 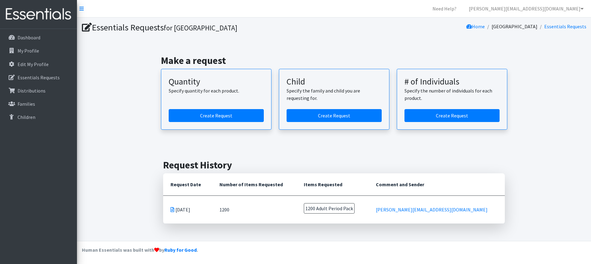 What do you see at coordinates (180, 250) in the screenshot?
I see `a: Ruby for Good` at bounding box center [180, 250].